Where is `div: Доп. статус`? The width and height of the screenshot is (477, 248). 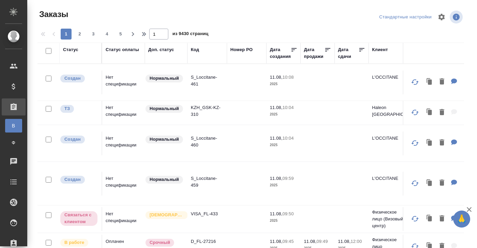 div: Доп. статус is located at coordinates (161, 50).